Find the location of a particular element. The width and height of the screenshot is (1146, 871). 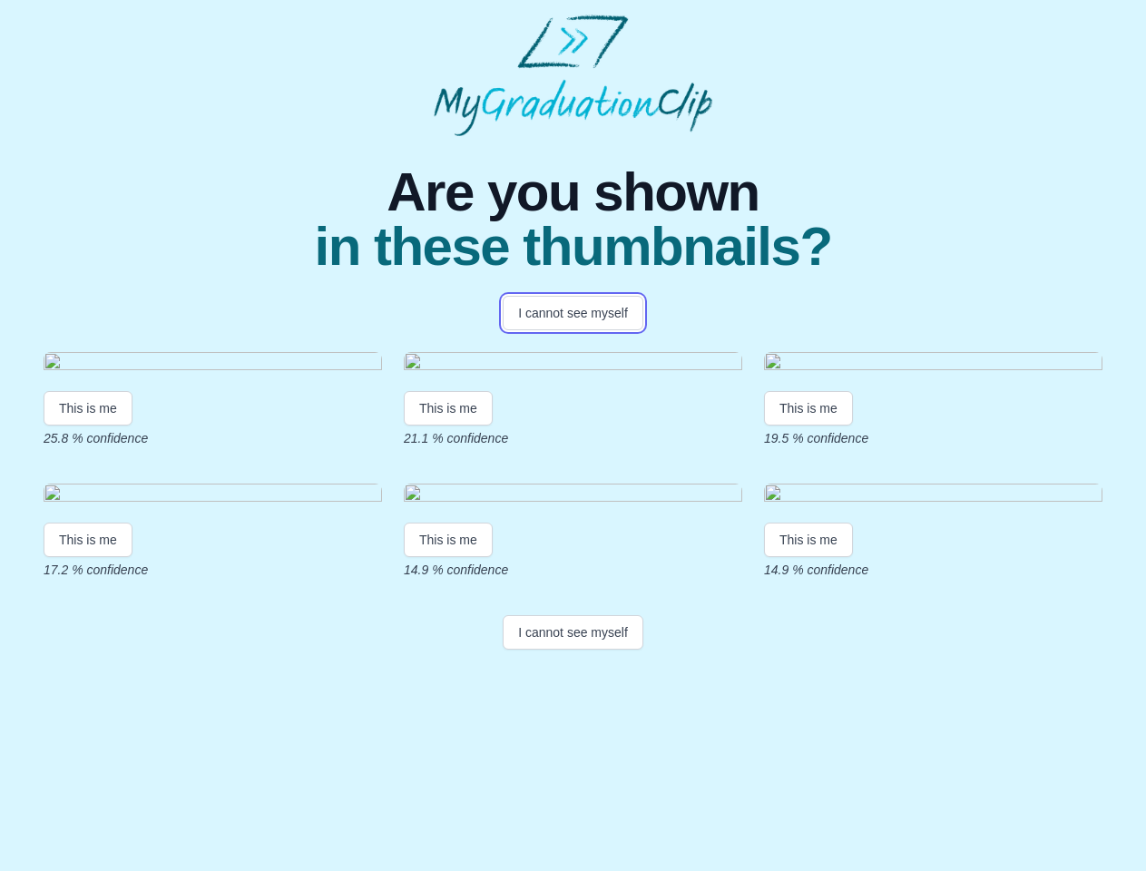

span: in these thumbnails? is located at coordinates (573, 247).